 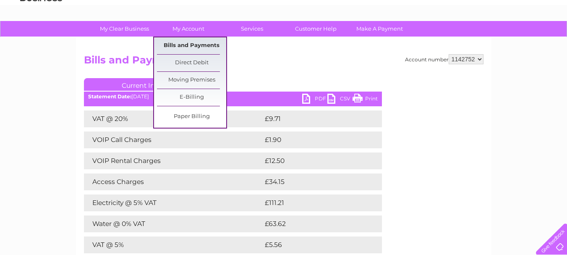 What do you see at coordinates (284, 62) in the screenshot?
I see `h2: Bills and Payments` at bounding box center [284, 62].